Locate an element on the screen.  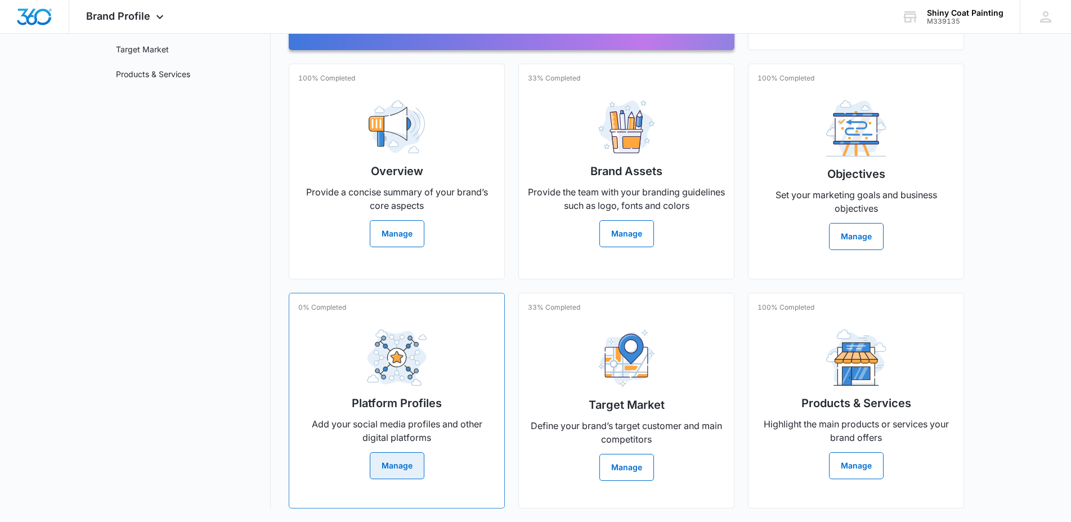
h2: Platform Profiles is located at coordinates (397, 403).